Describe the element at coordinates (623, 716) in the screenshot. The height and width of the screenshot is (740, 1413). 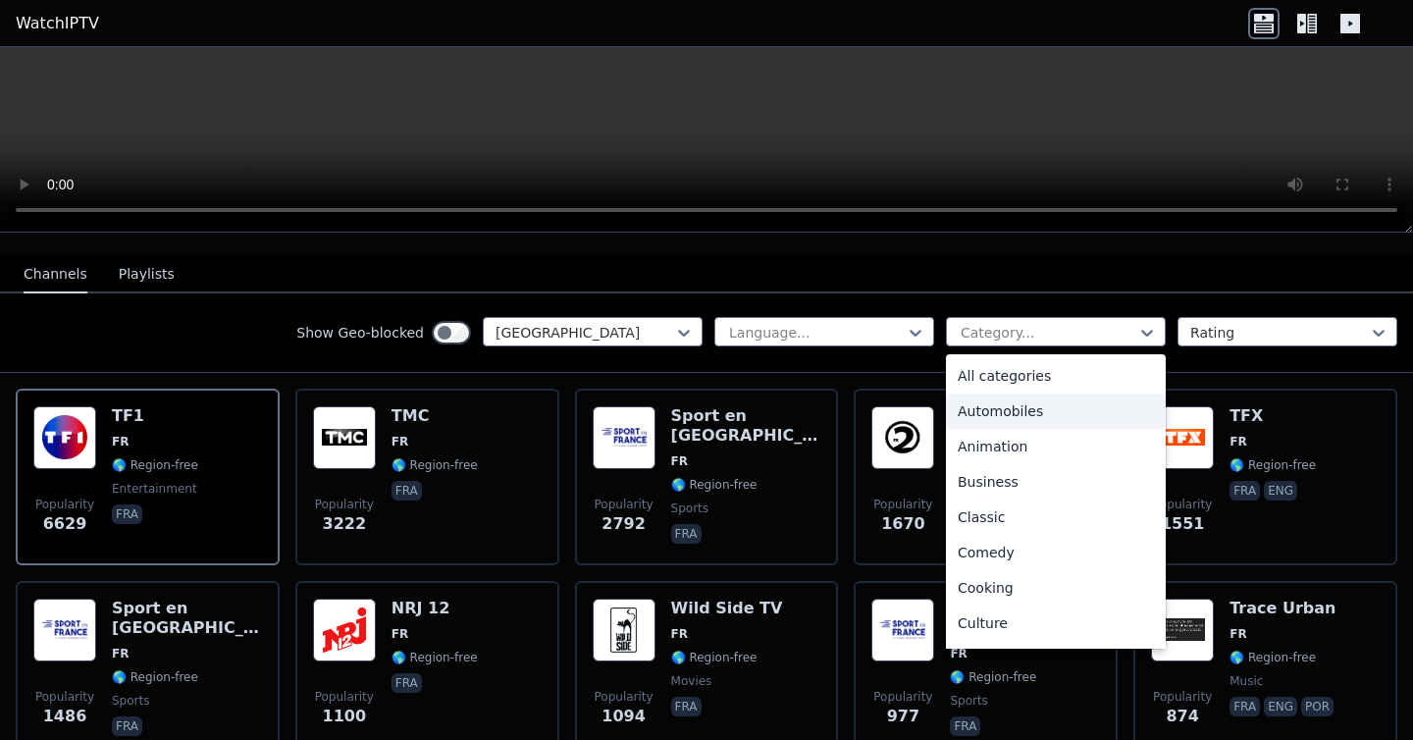
I see `span: 1094` at that location.